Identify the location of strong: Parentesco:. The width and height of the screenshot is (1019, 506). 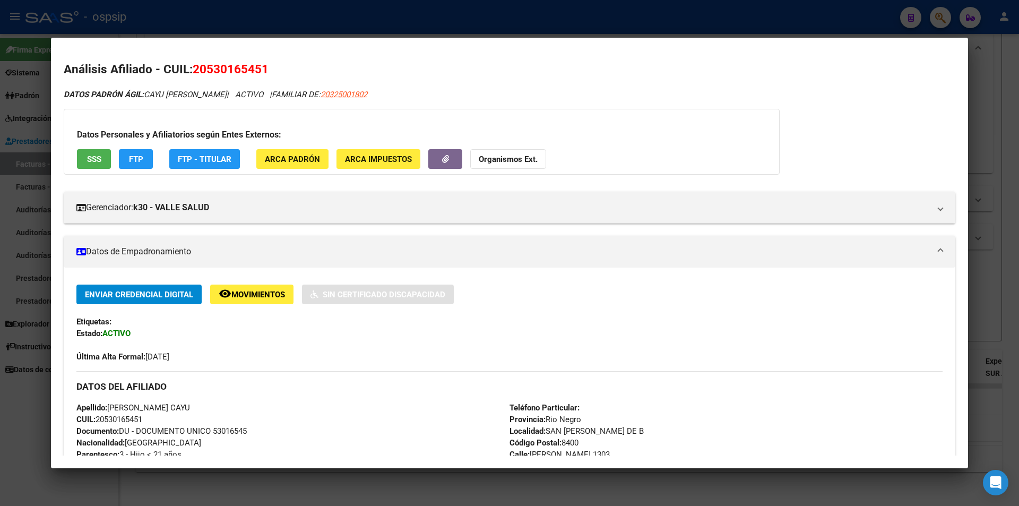
(98, 454).